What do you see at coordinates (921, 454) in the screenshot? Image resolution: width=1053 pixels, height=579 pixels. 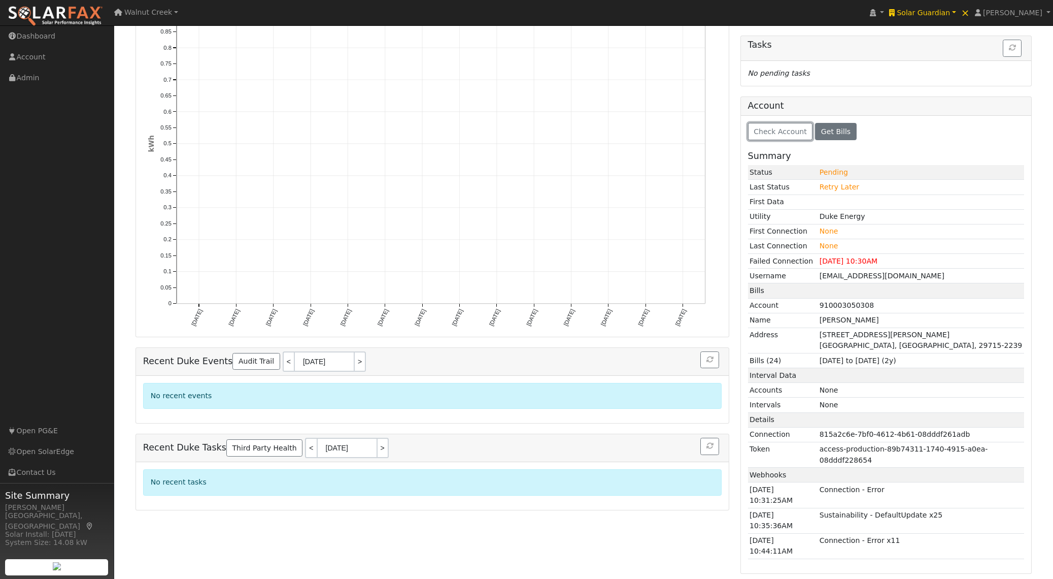 I see `td: access-production-89b74311-1740-4915-a0ea-08dddf228654` at bounding box center [921, 454].